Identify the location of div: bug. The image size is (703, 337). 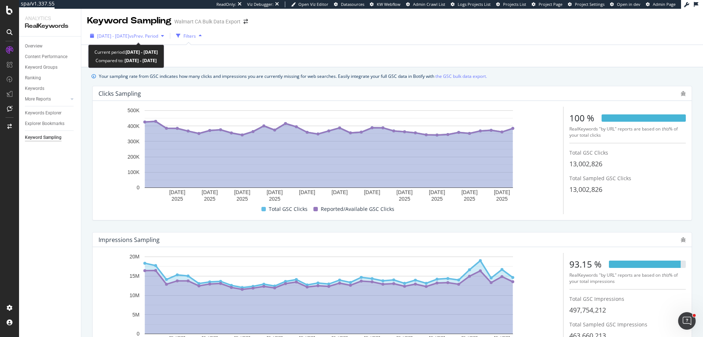
(683, 94).